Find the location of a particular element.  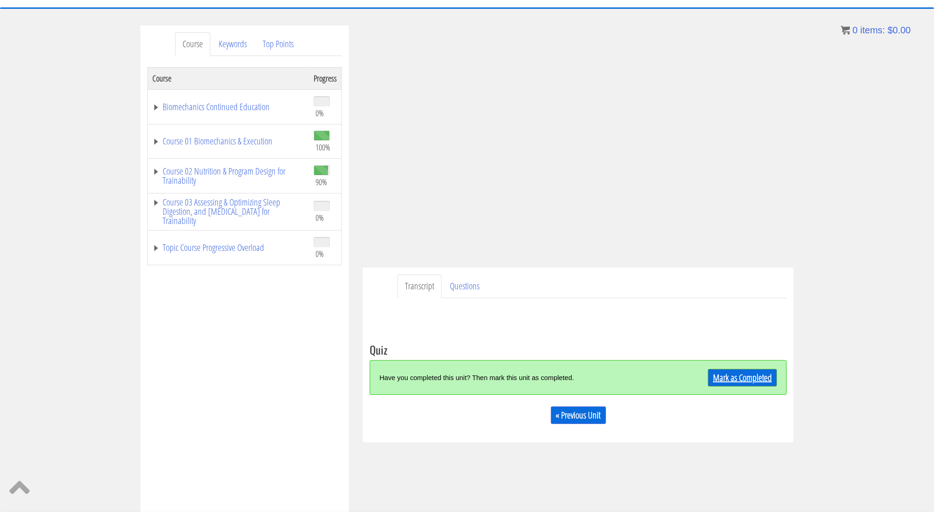

a: Keywords is located at coordinates (232, 44).